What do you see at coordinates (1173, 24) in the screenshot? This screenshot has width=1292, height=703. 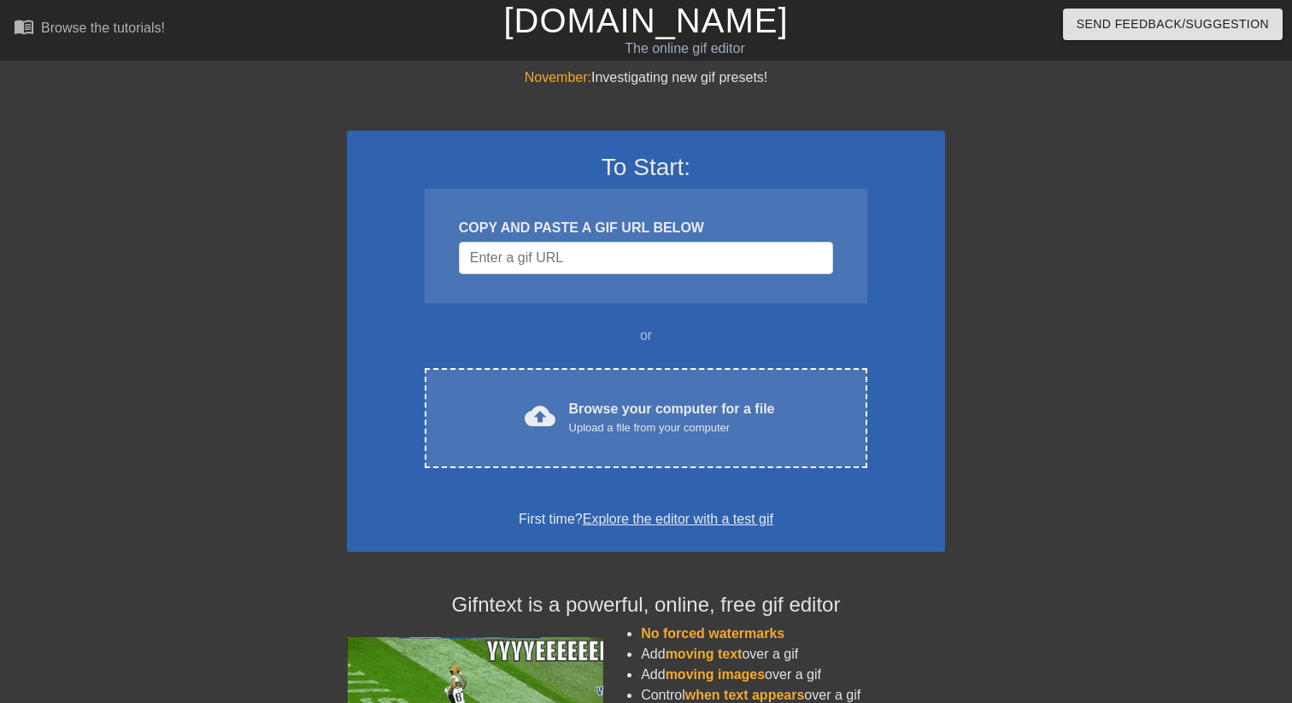 I see `button: Send Feedback/Suggestion` at bounding box center [1173, 24].